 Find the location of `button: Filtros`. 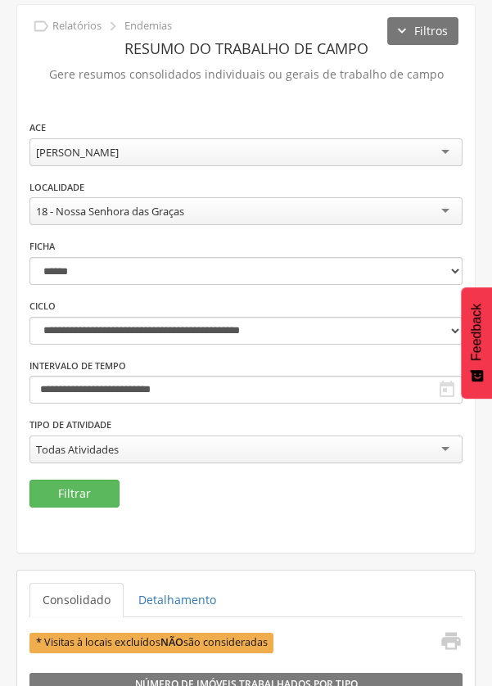

button: Filtros is located at coordinates (422, 31).